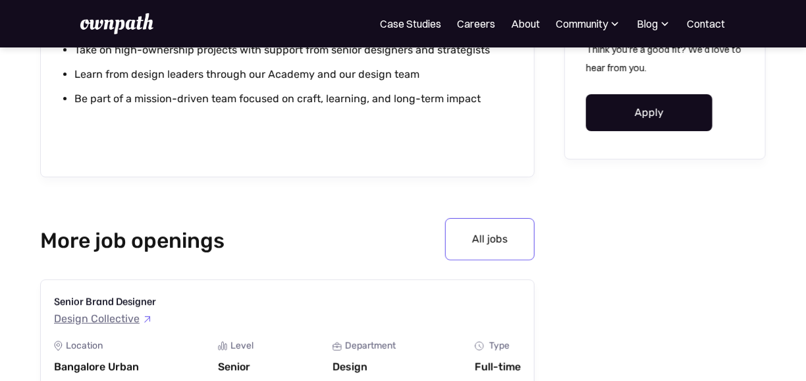 The width and height of the screenshot is (806, 381). I want to click on li: Take on high-ownership projects with support from senior designers and strategists, so click(296, 50).